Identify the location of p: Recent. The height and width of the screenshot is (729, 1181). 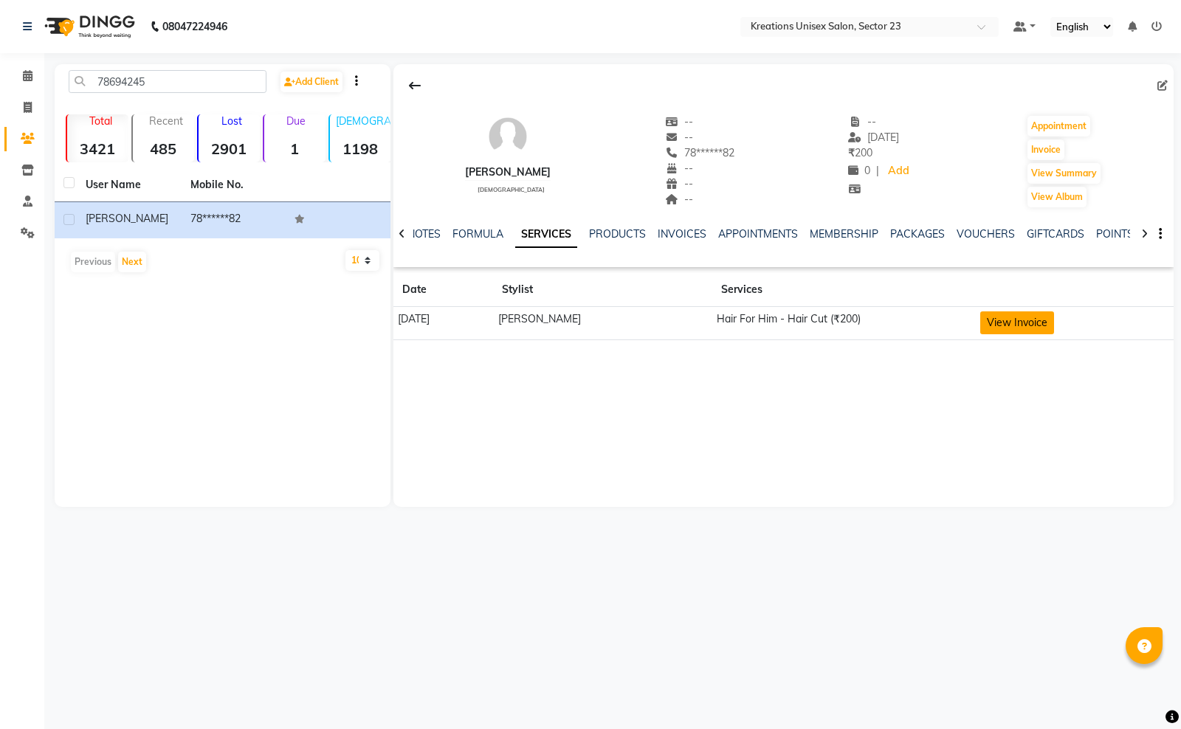
(166, 121).